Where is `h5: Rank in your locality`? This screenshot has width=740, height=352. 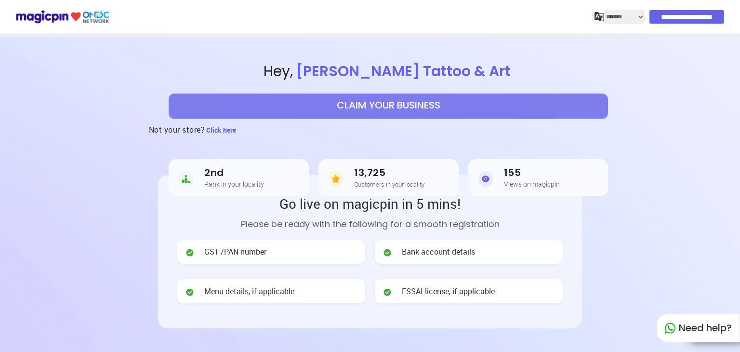
h5: Rank in your locality is located at coordinates (234, 183).